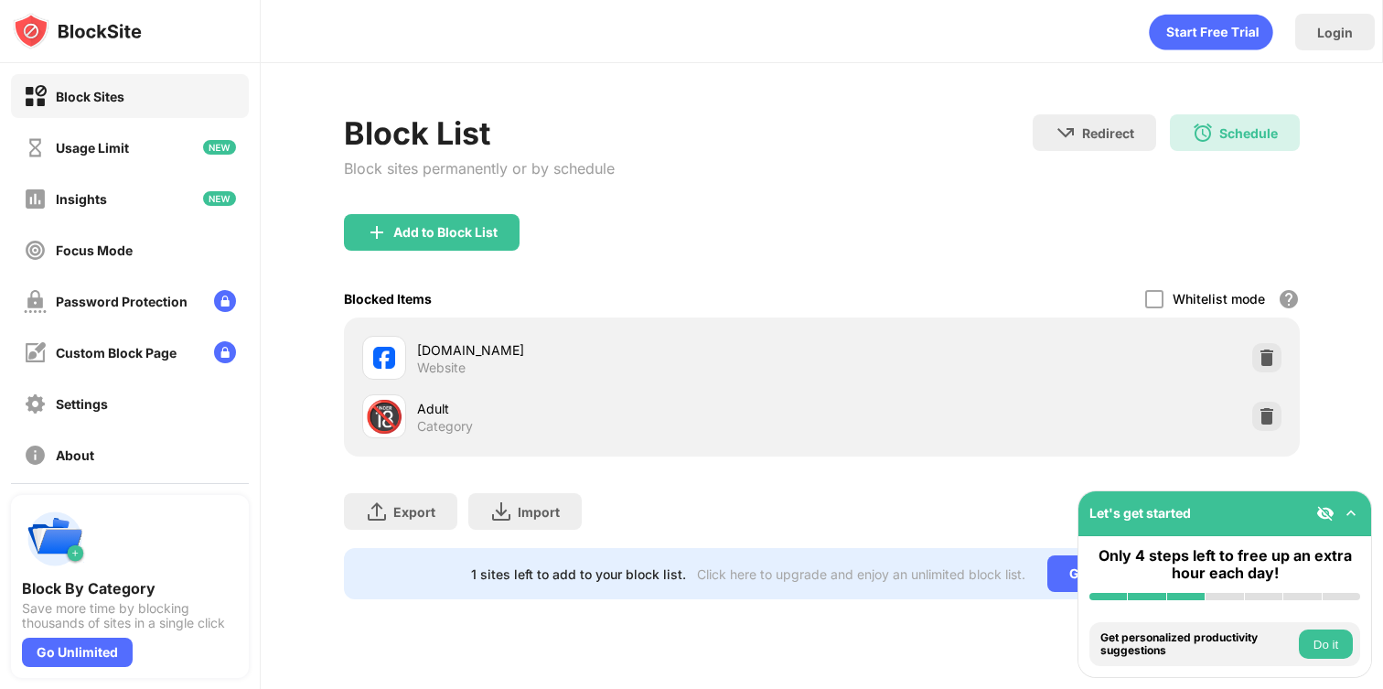 This screenshot has height=689, width=1383. I want to click on img: block-on.svg, so click(35, 96).